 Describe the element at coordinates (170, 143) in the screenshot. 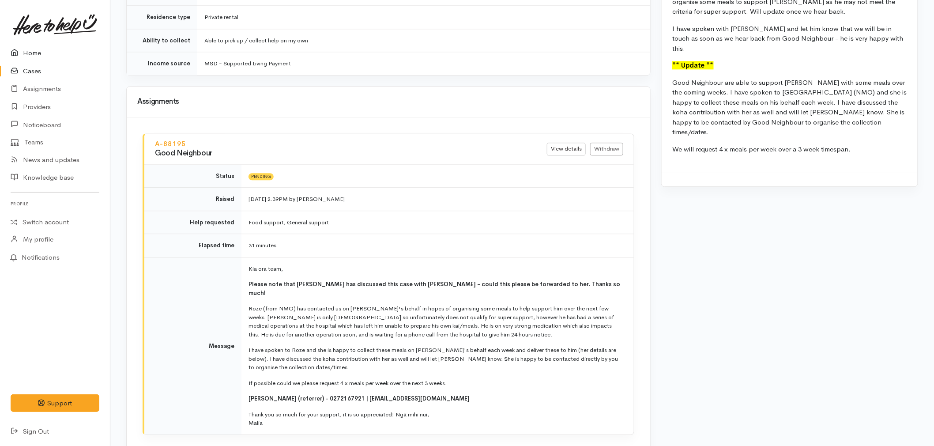

I see `a: A-88195` at that location.